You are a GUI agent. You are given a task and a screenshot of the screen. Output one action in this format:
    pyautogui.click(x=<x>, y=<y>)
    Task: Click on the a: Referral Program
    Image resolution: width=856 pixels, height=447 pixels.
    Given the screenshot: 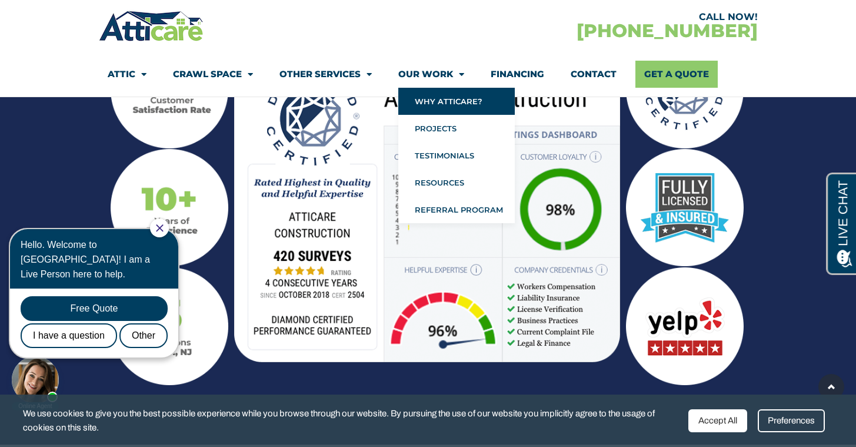 What is the action you would take?
    pyautogui.click(x=457, y=210)
    